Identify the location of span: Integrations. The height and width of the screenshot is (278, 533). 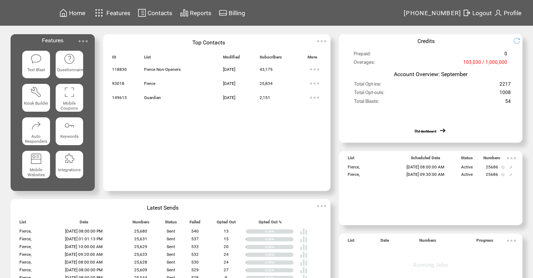
(69, 170).